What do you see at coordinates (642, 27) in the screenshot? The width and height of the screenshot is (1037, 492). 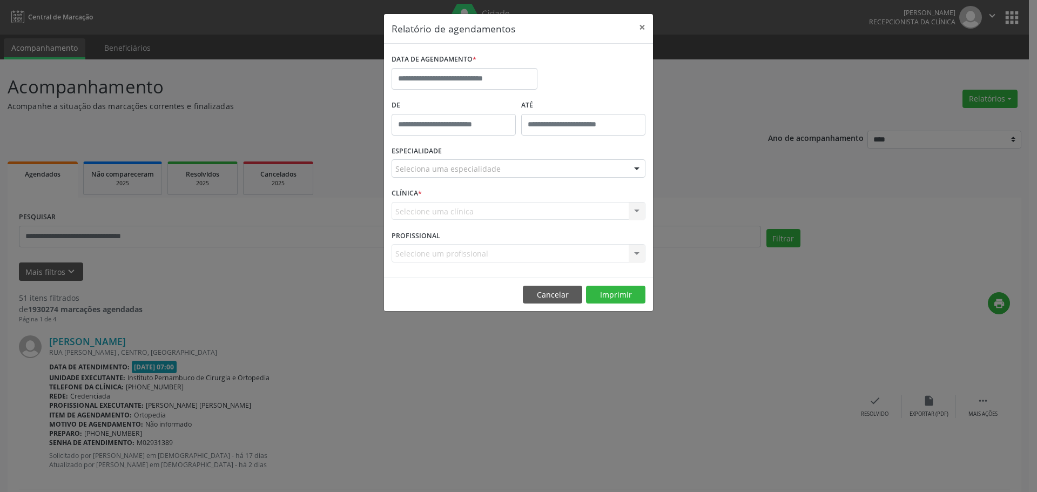 I see `button: Close` at bounding box center [642, 27].